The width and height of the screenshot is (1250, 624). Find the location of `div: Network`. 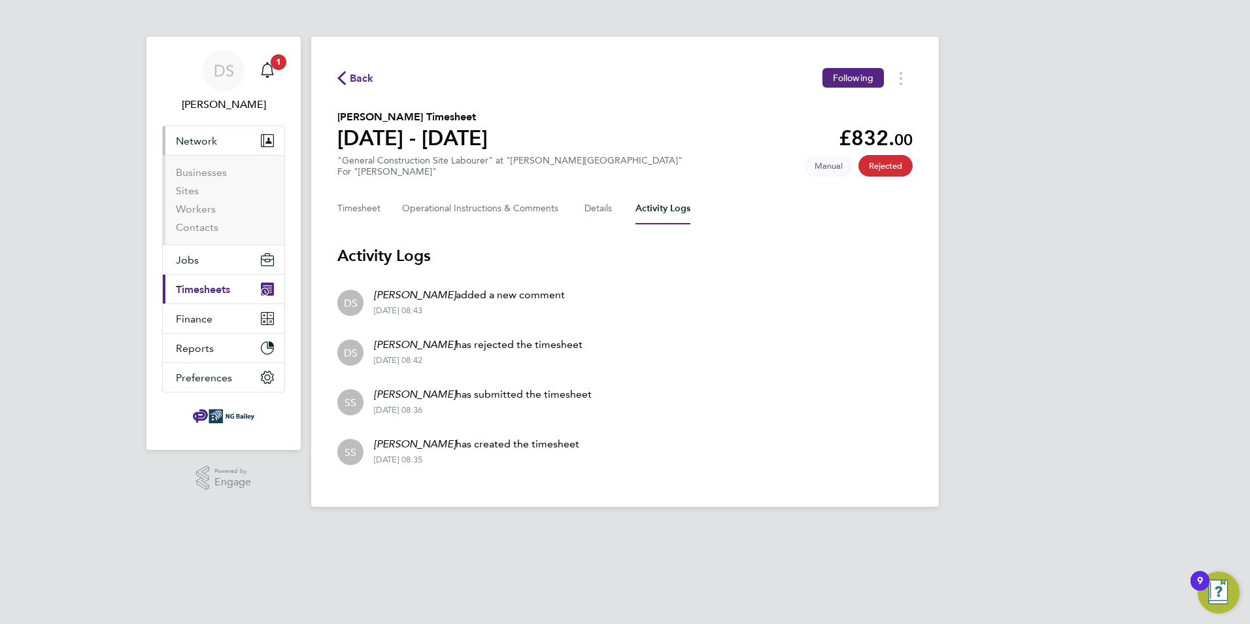

div: Network is located at coordinates (224, 199).